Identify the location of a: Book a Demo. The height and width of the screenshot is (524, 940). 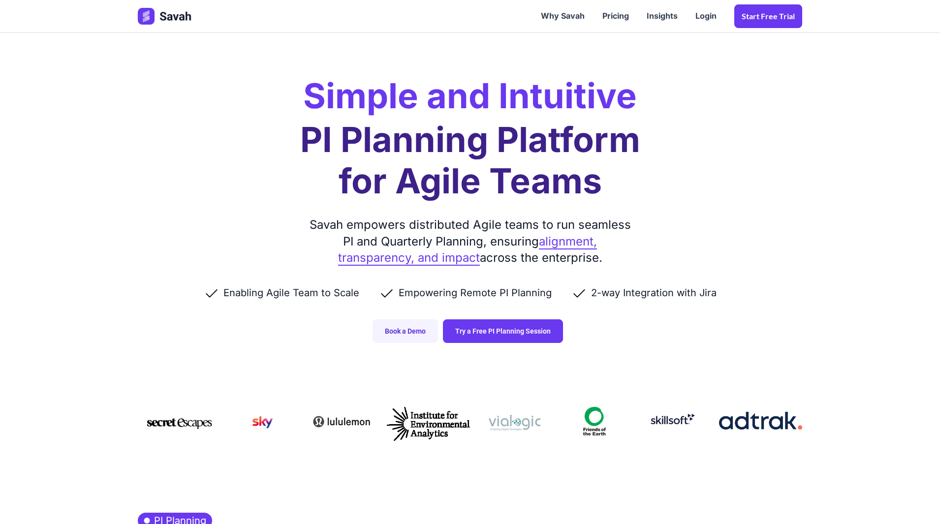
(405, 331).